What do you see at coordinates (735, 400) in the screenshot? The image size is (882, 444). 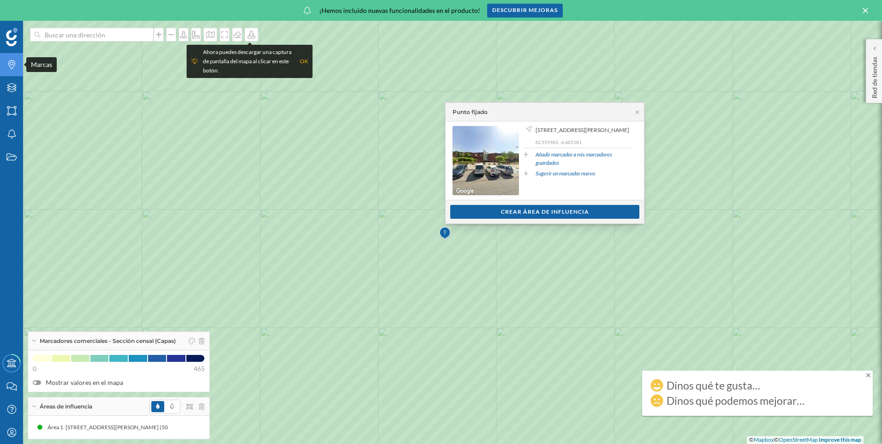 I see `div: Dinos qué podemos mejorar…` at bounding box center [735, 400].